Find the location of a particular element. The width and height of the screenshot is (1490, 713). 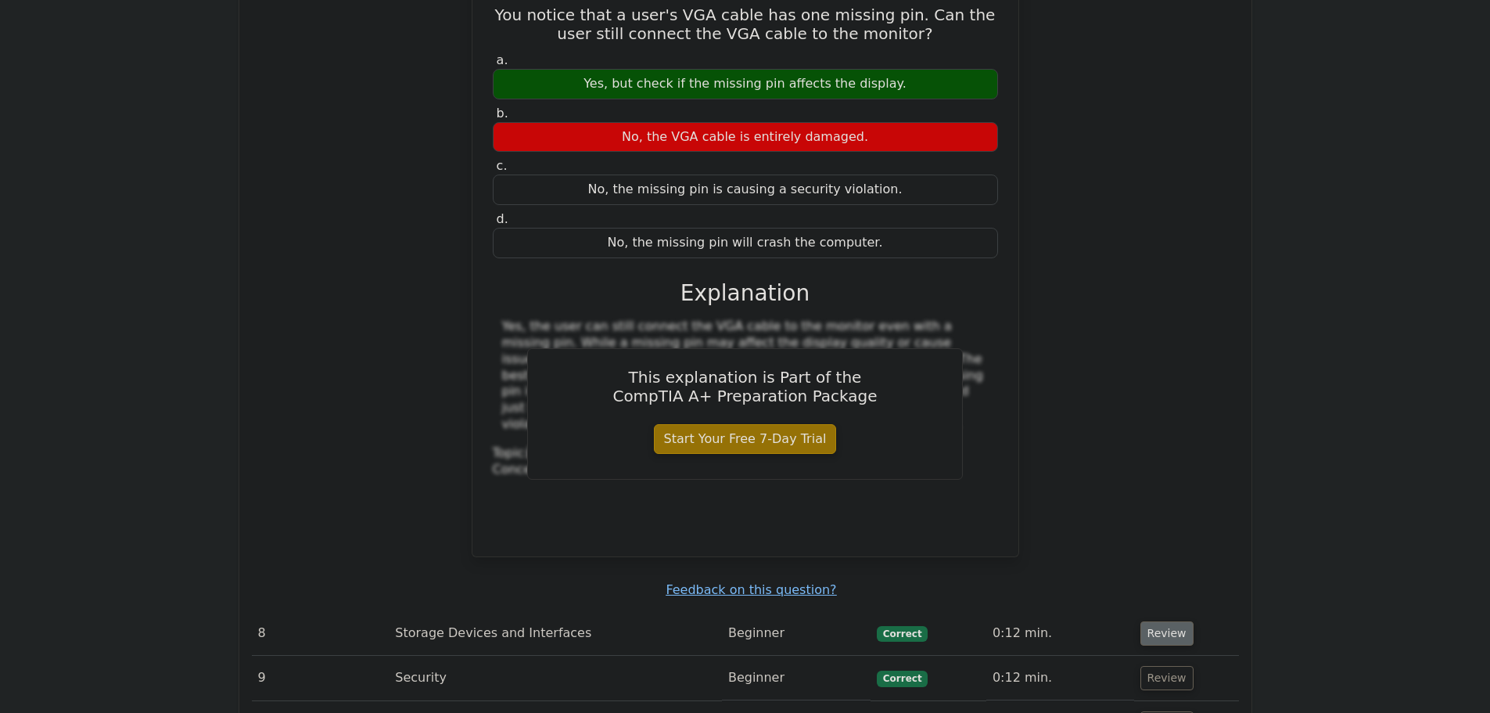

div: No, the missing pin will crash the computer. is located at coordinates (745, 242).